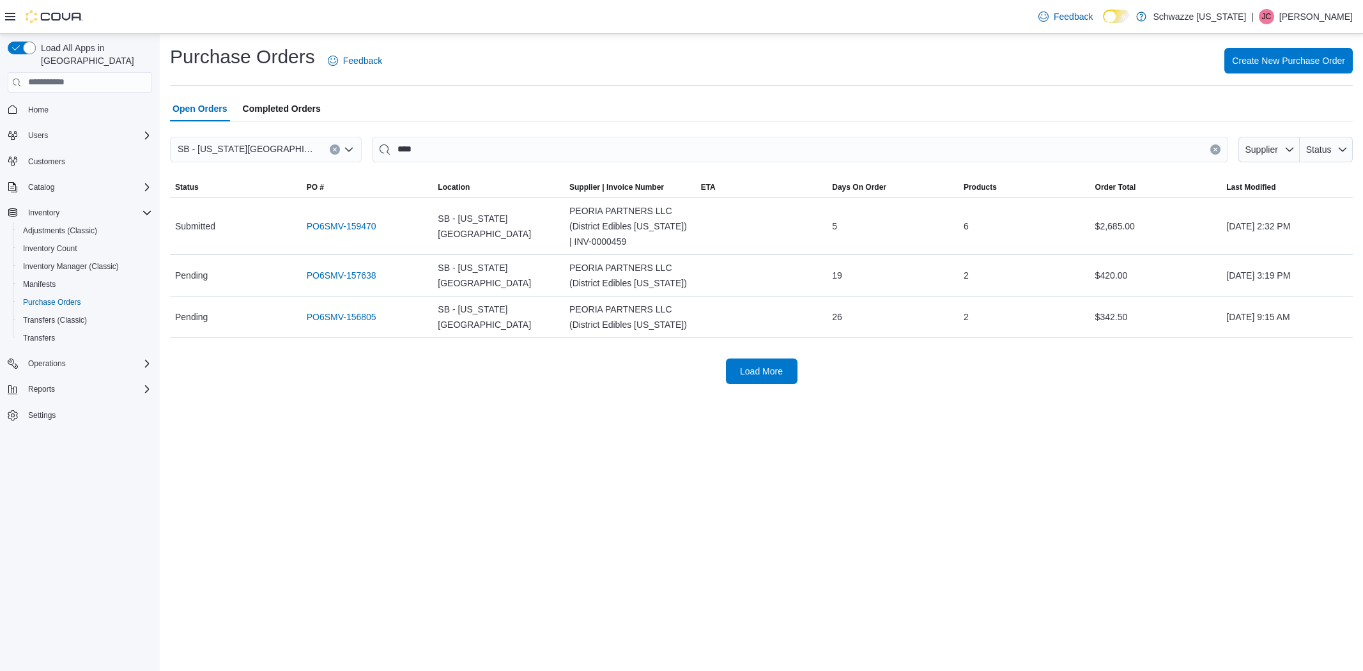 This screenshot has width=1363, height=671. Describe the element at coordinates (50, 249) in the screenshot. I see `span: Inventory Count` at that location.